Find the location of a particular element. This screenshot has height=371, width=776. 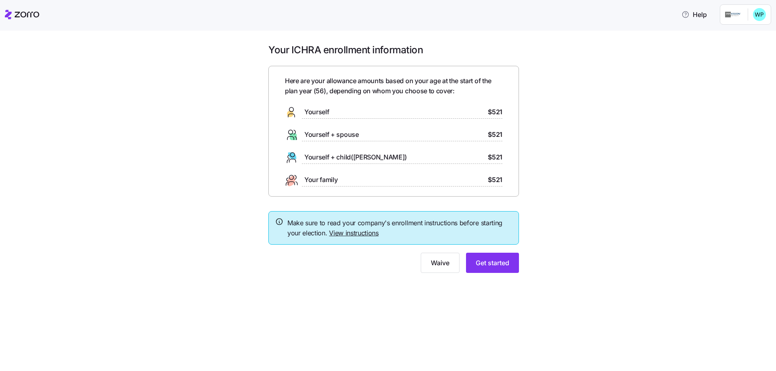

span: Get started is located at coordinates (492, 263).